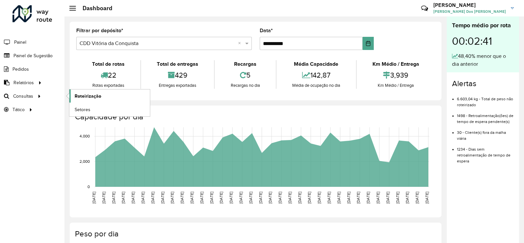 The height and width of the screenshot is (243, 524). What do you see at coordinates (485, 116) in the screenshot?
I see `li: 1498 - Retroalimentação(ões) de tempo de espera pendente(s)` at bounding box center [485, 116].